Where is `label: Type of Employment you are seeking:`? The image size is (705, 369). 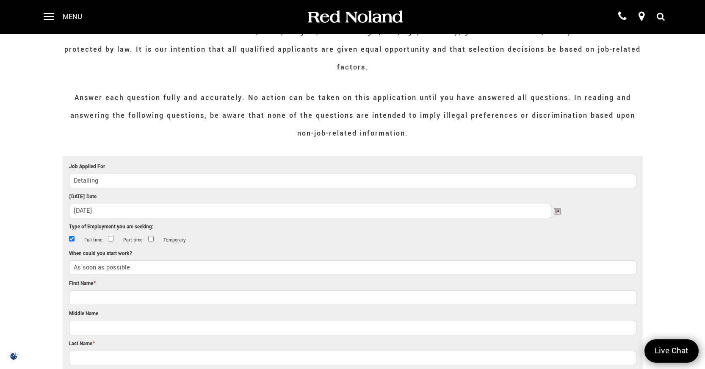 label: Type of Employment you are seeking: is located at coordinates (111, 227).